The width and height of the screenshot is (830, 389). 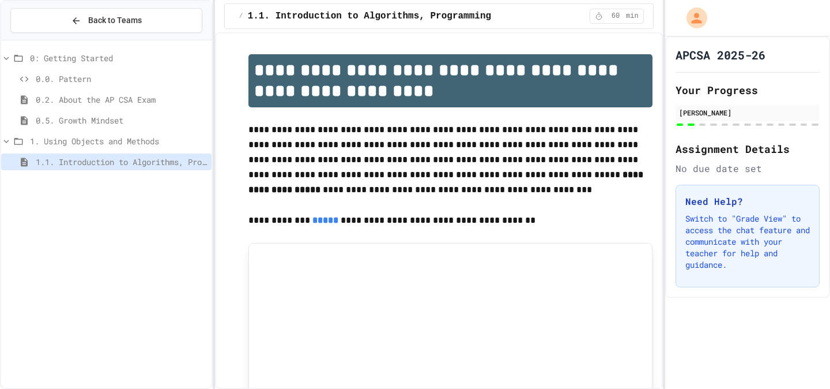 I want to click on span: 1. Using Objects and Methods, so click(x=118, y=141).